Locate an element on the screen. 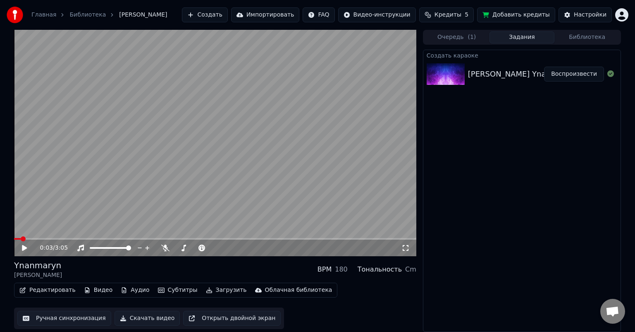  div: Ynanmaryn is located at coordinates (38, 265).